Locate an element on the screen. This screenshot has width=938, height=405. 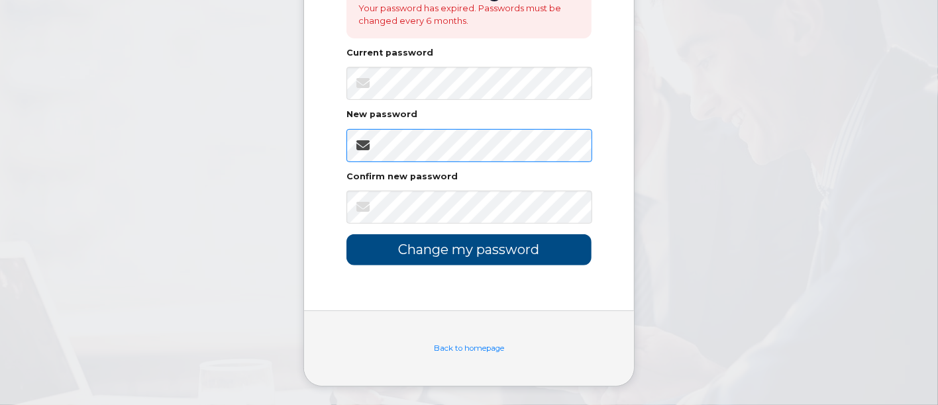
label: Current password is located at coordinates (389, 53).